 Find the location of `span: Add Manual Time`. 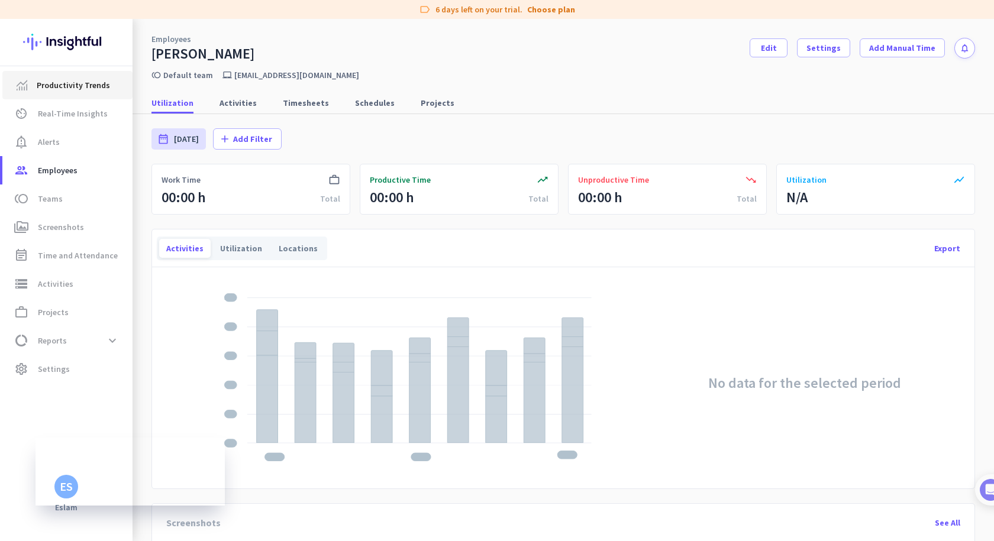

span: Add Manual Time is located at coordinates (902, 48).